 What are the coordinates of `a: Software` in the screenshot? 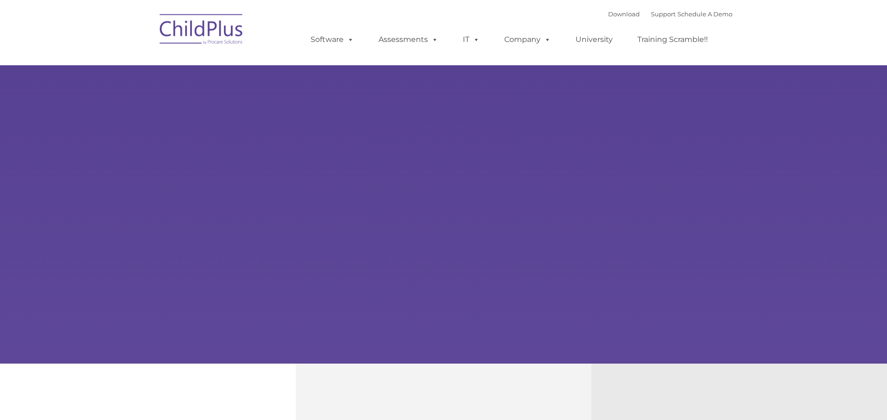 It's located at (332, 40).